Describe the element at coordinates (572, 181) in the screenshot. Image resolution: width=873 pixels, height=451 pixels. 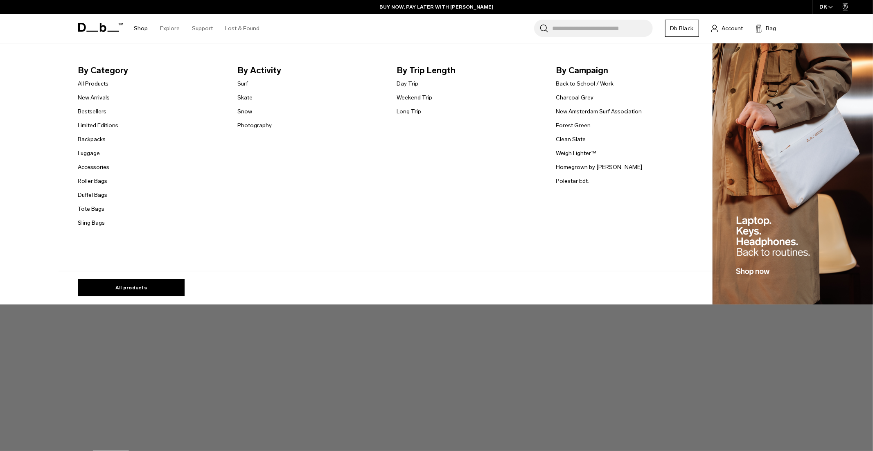
I see `a: Polestar Edt.` at that location.